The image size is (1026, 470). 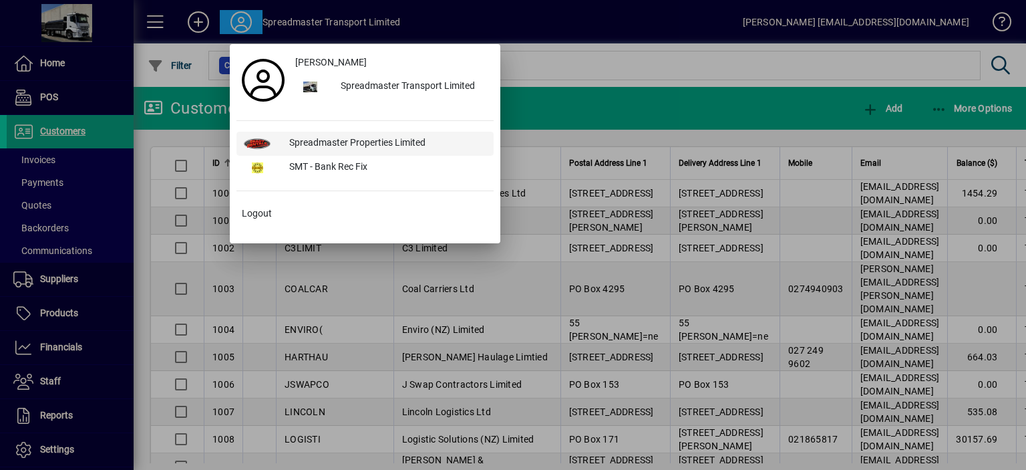 What do you see at coordinates (386, 168) in the screenshot?
I see `div: SMT - Bank Rec Fix` at bounding box center [386, 168].